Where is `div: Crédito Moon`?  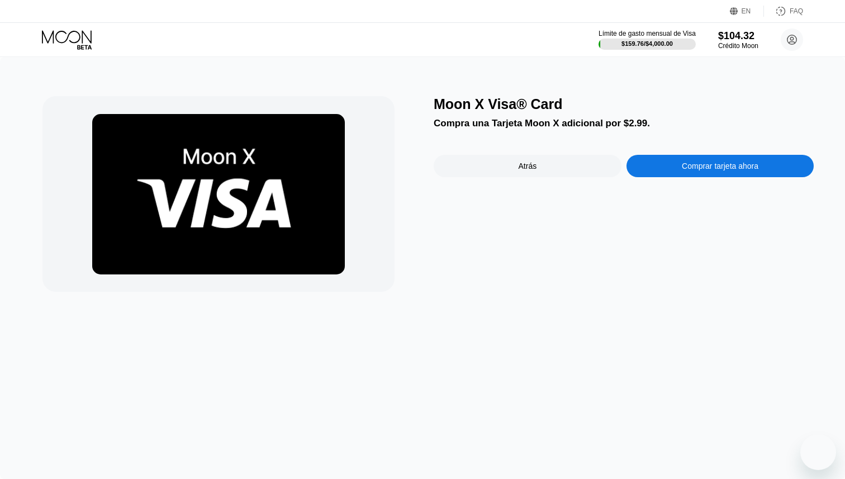
div: Crédito Moon is located at coordinates (738, 46).